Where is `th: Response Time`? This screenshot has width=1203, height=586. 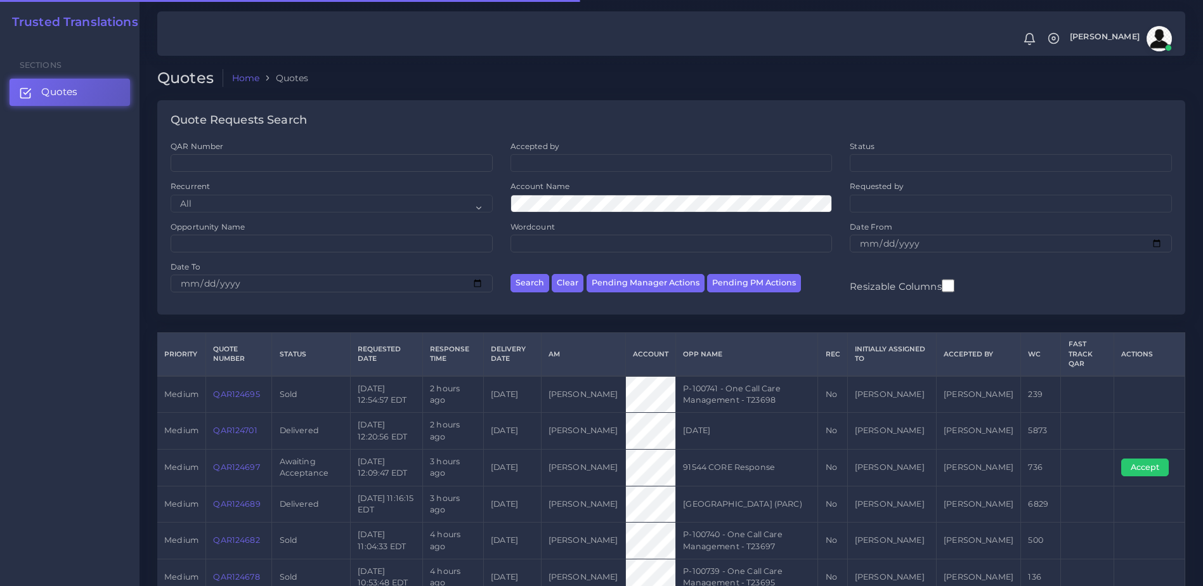
th: Response Time is located at coordinates (453, 355).